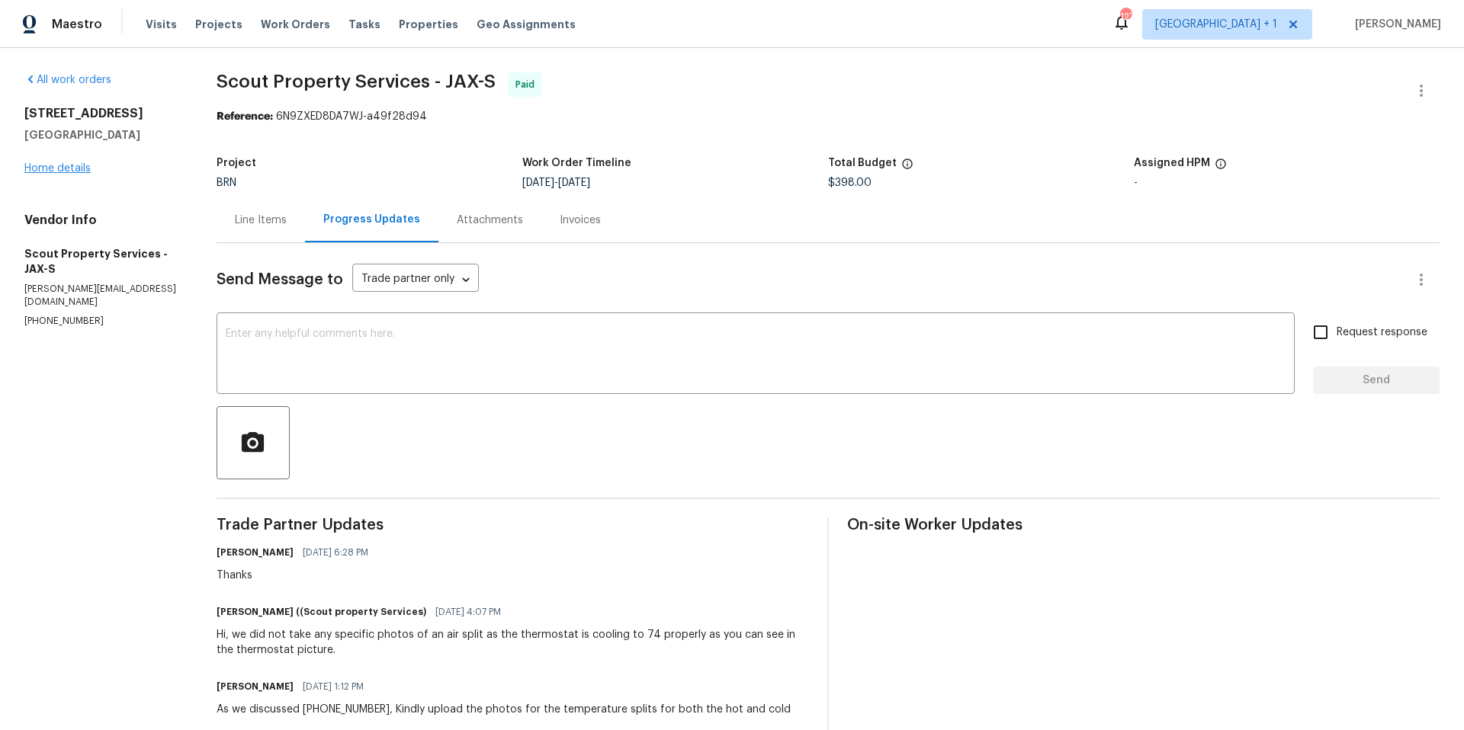 This screenshot has height=730, width=1464. Describe the element at coordinates (297, 576) in the screenshot. I see `div: Thanks` at that location.